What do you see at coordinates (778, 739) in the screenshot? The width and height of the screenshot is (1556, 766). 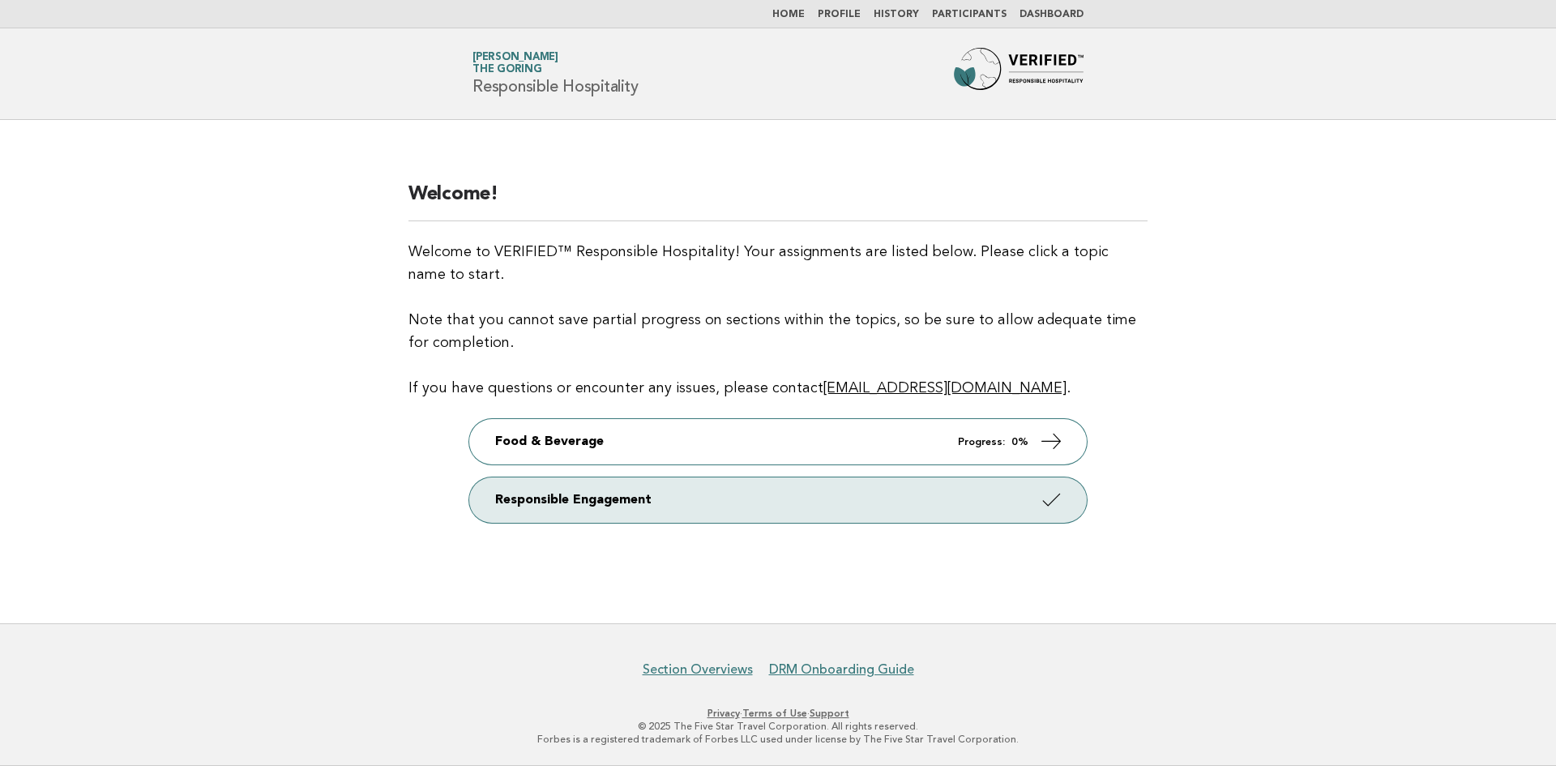 I see `p: Forbes is a registered trademark of Forbes LLC used under license by The Five Star Travel Corpora...` at bounding box center [778, 739].